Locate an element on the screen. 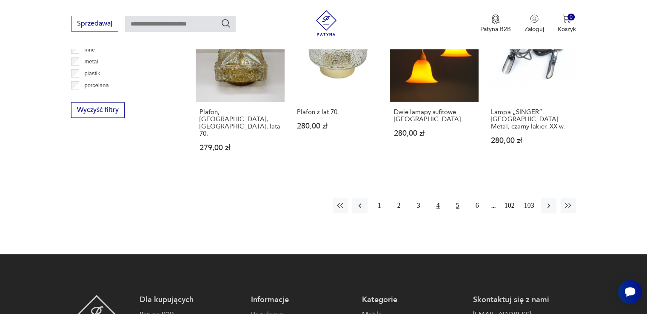 This screenshot has height=314, width=647. button: Szukaj is located at coordinates (226, 23).